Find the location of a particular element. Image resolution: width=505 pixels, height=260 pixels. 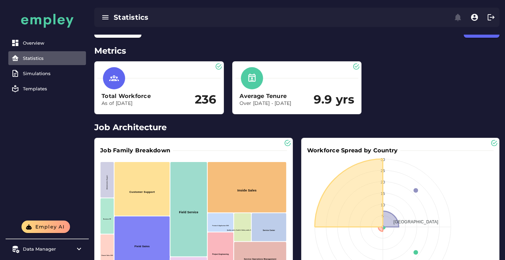

a: Templates is located at coordinates (47, 89).